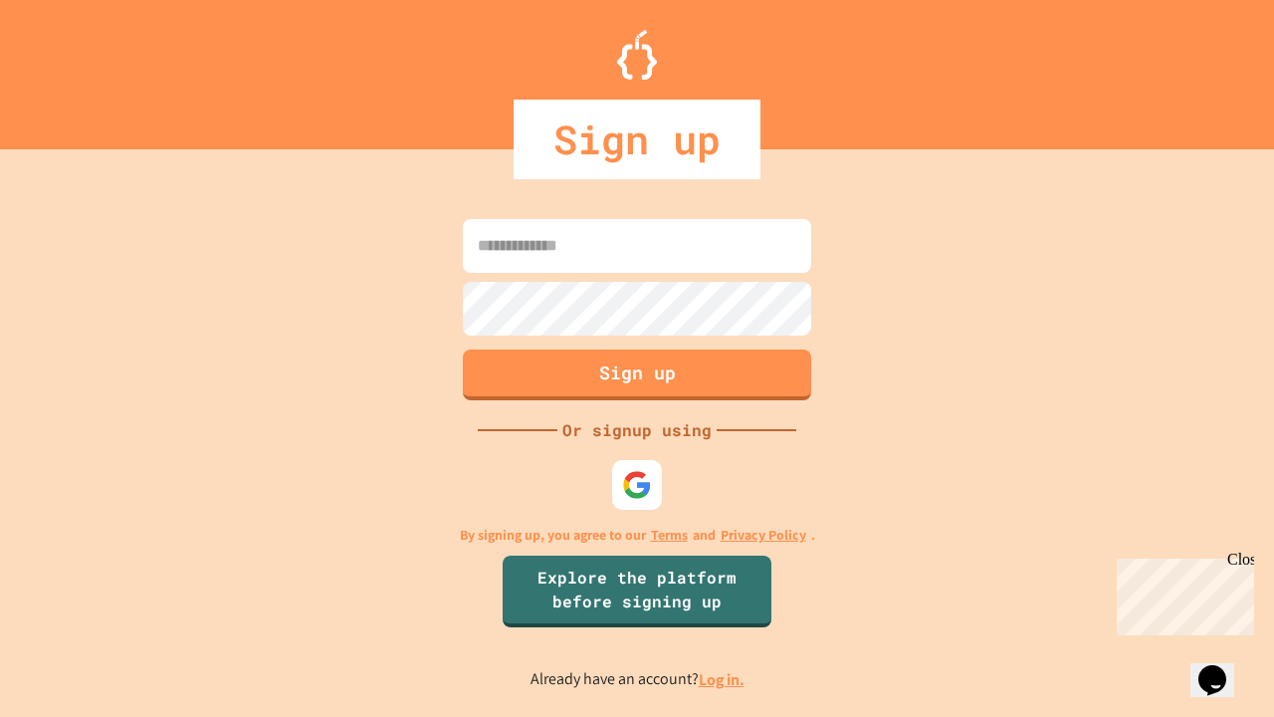  Describe the element at coordinates (637, 430) in the screenshot. I see `div: Or signup using` at that location.